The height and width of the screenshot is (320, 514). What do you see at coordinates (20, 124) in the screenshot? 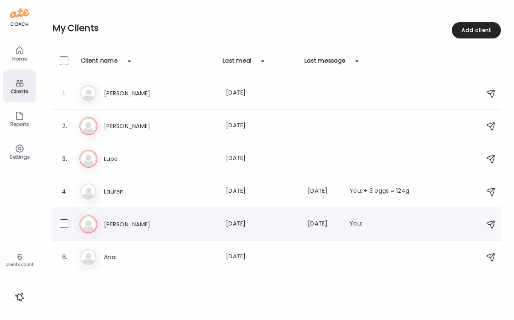
I see `div: Reports` at bounding box center [20, 124].